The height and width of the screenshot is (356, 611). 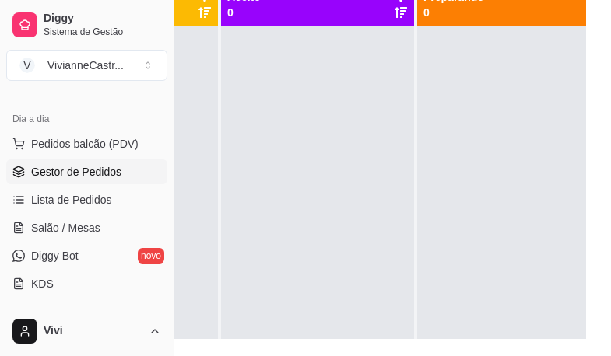 What do you see at coordinates (72, 200) in the screenshot?
I see `span: Lista de Pedidos` at bounding box center [72, 200].